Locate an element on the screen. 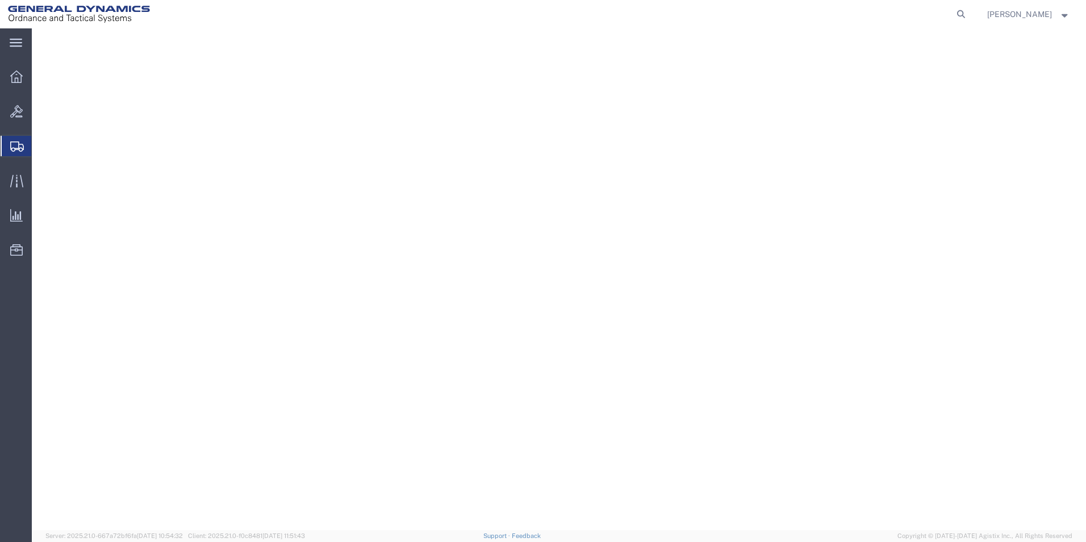  span: Client: 2025.21.0-f0c8481 is located at coordinates (247, 536).